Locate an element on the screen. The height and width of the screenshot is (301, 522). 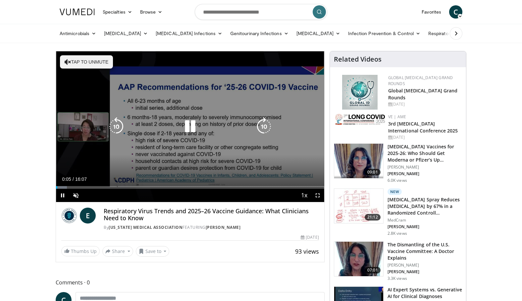
img: bf90d3d8-5314-48e2-9a88-53bc2fed6b7a.150x105_q85_crop-smart_upscale.jpg is located at coordinates (359, 259).